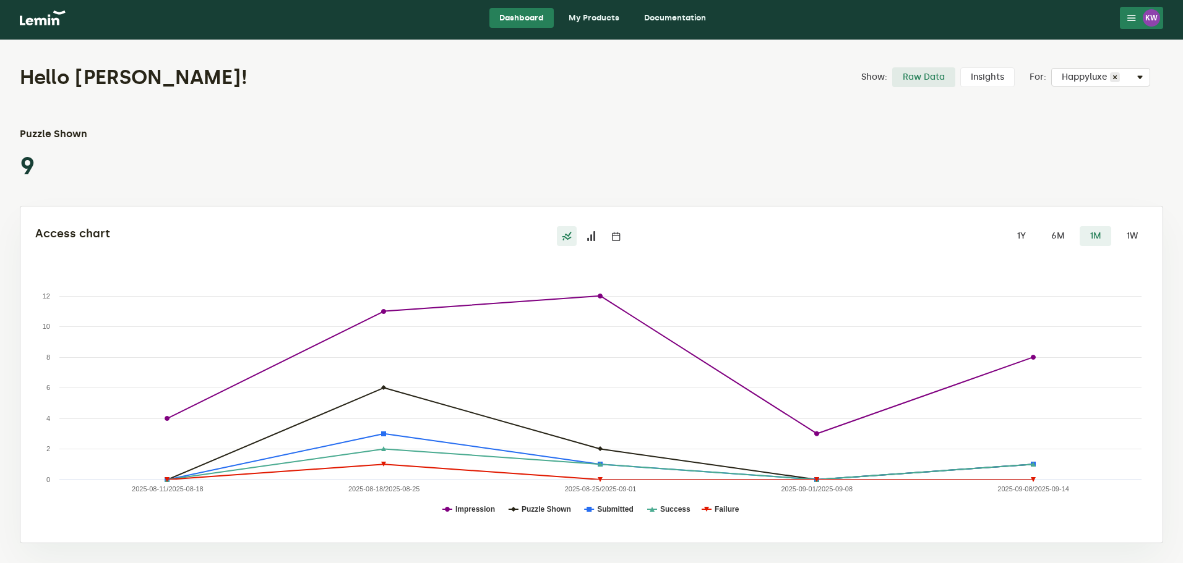 This screenshot has height=563, width=1183. Describe the element at coordinates (384, 489) in the screenshot. I see `text: 2025-08-18/2025-08-25` at that location.